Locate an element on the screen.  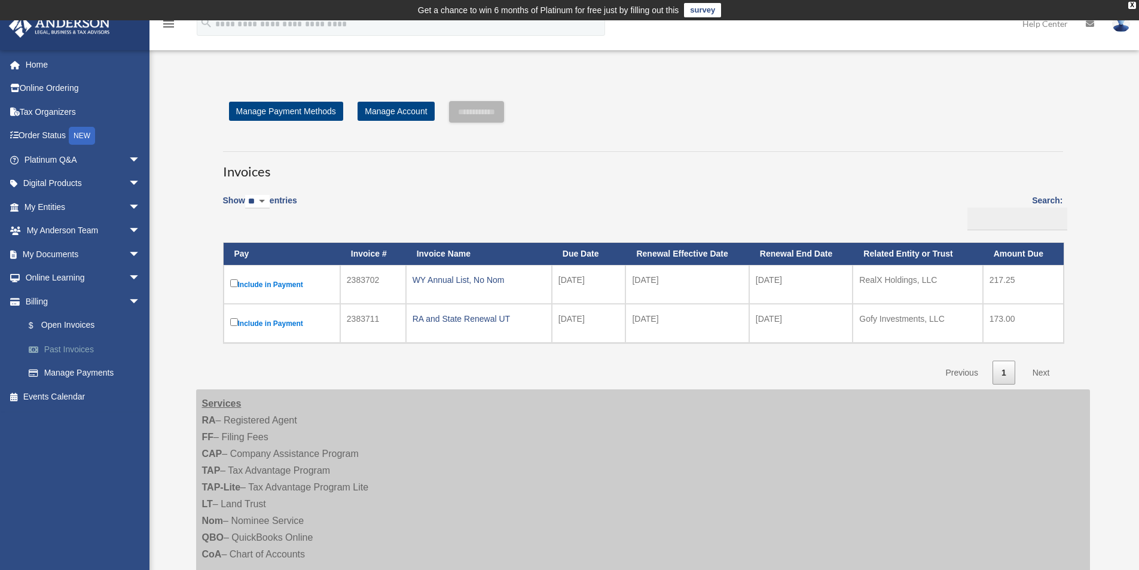
strong: TAP-Lite is located at coordinates (221, 487).